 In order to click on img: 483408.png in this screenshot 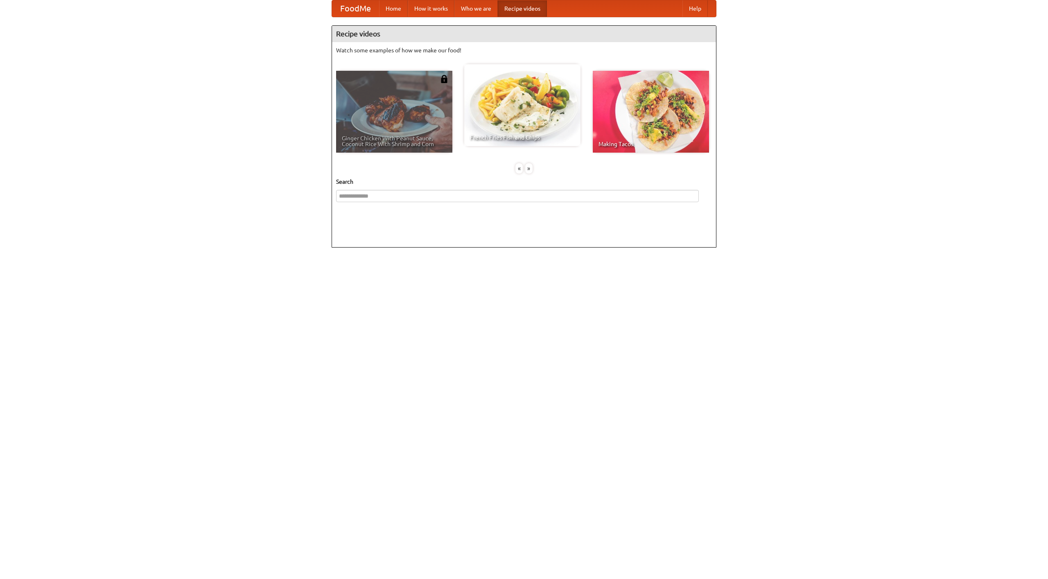, I will do `click(444, 79)`.